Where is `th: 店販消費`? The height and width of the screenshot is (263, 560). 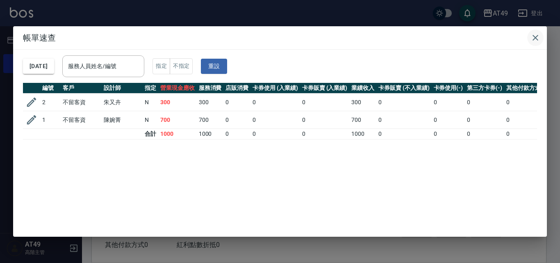 th: 店販消費 is located at coordinates (237, 88).